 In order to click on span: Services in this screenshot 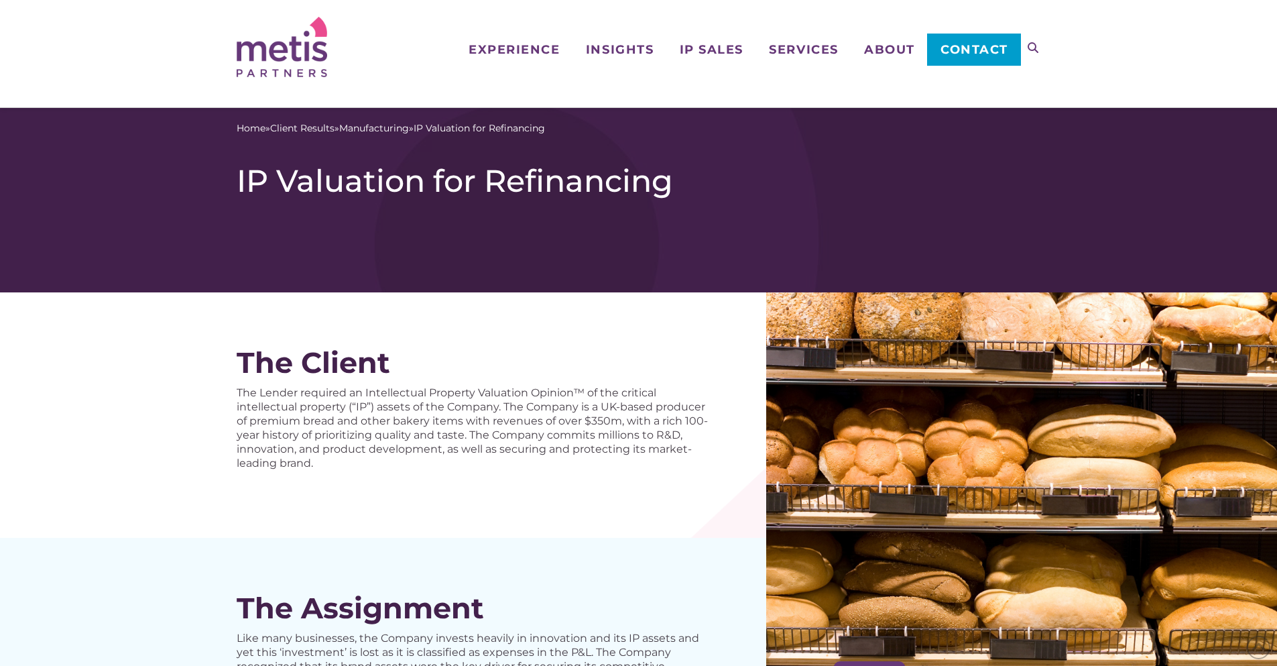, I will do `click(803, 50)`.